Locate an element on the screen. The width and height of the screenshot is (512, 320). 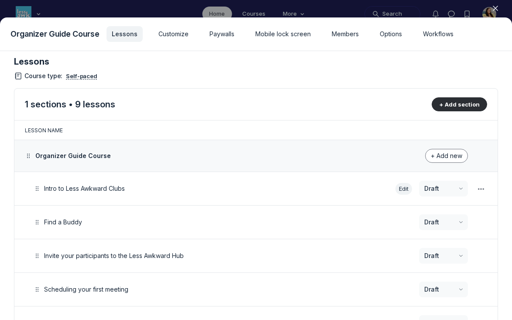
tr: Invite your participants to the Less Awkward HubDraft is located at coordinates (256, 256).